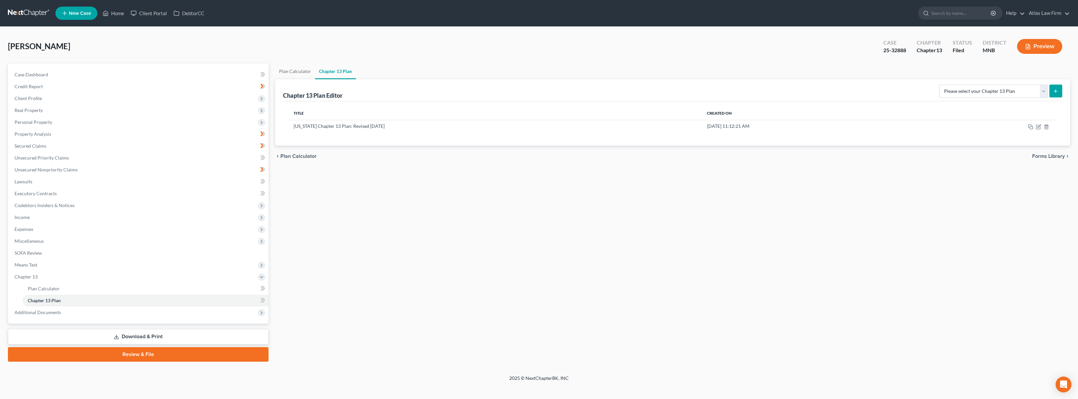 This screenshot has width=1078, height=399. I want to click on input: Search by name..., so click(962, 13).